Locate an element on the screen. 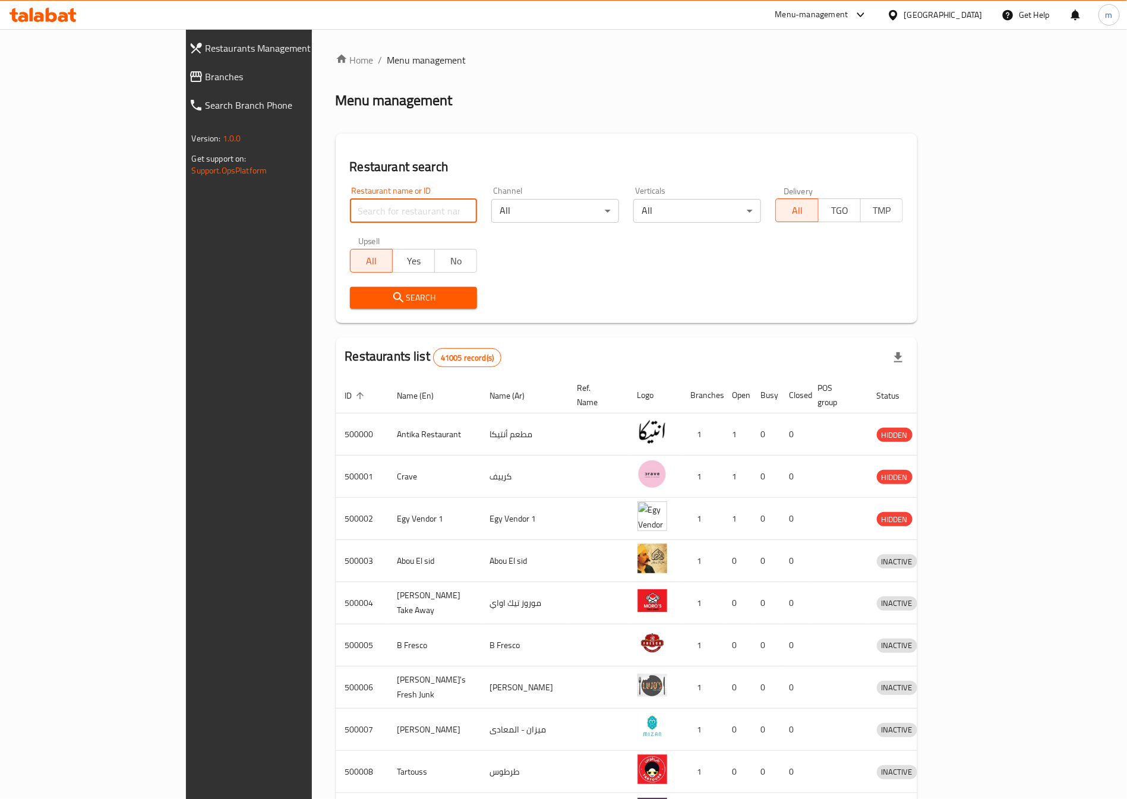  span: TMP is located at coordinates (882, 210).